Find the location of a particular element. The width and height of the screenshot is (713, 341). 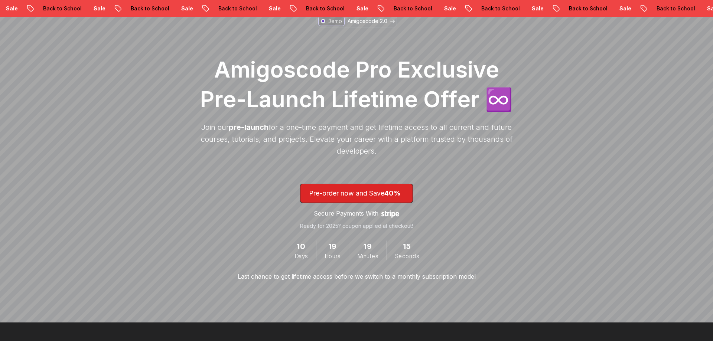

p: Last chance to get lifetime access before we switch to a monthly subscription model is located at coordinates (356, 277).